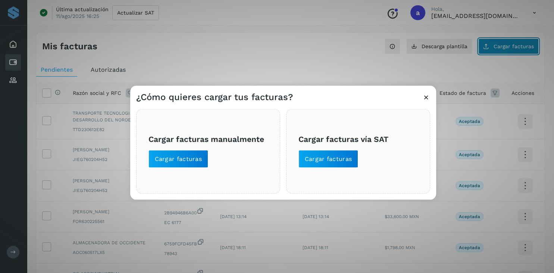 The image size is (554, 273). I want to click on h3: ¿Cómo quieres cargar tus facturas?, so click(214, 97).